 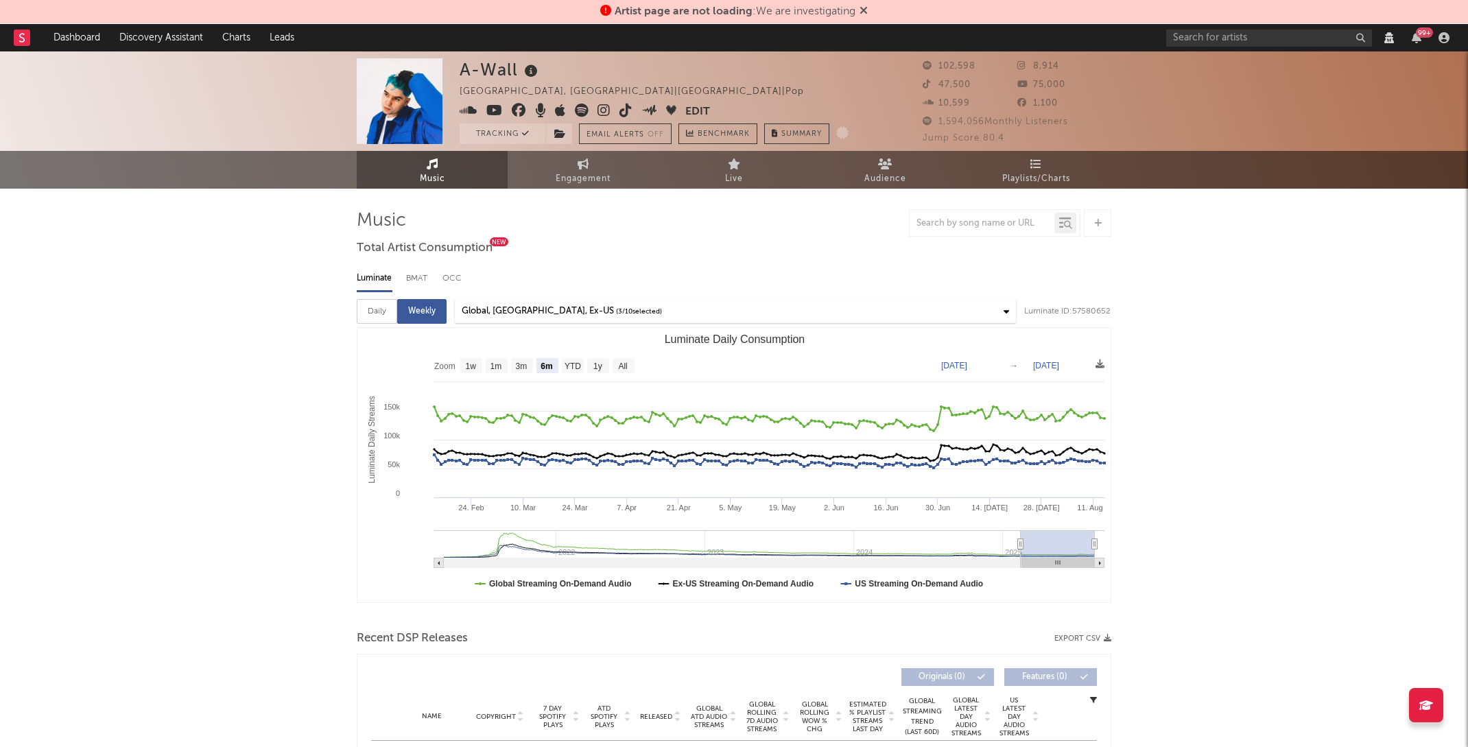 I want to click on text: 2. Jun, so click(x=834, y=508).